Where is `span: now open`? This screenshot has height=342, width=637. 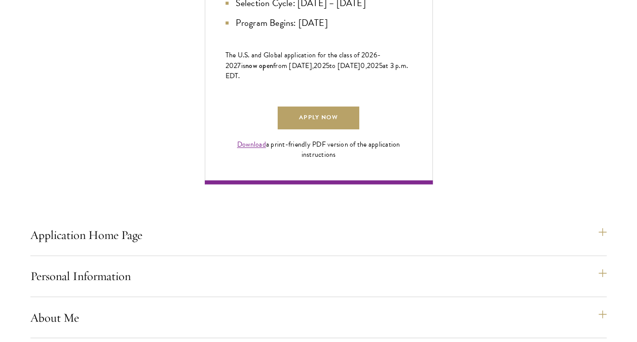 span: now open is located at coordinates (259, 65).